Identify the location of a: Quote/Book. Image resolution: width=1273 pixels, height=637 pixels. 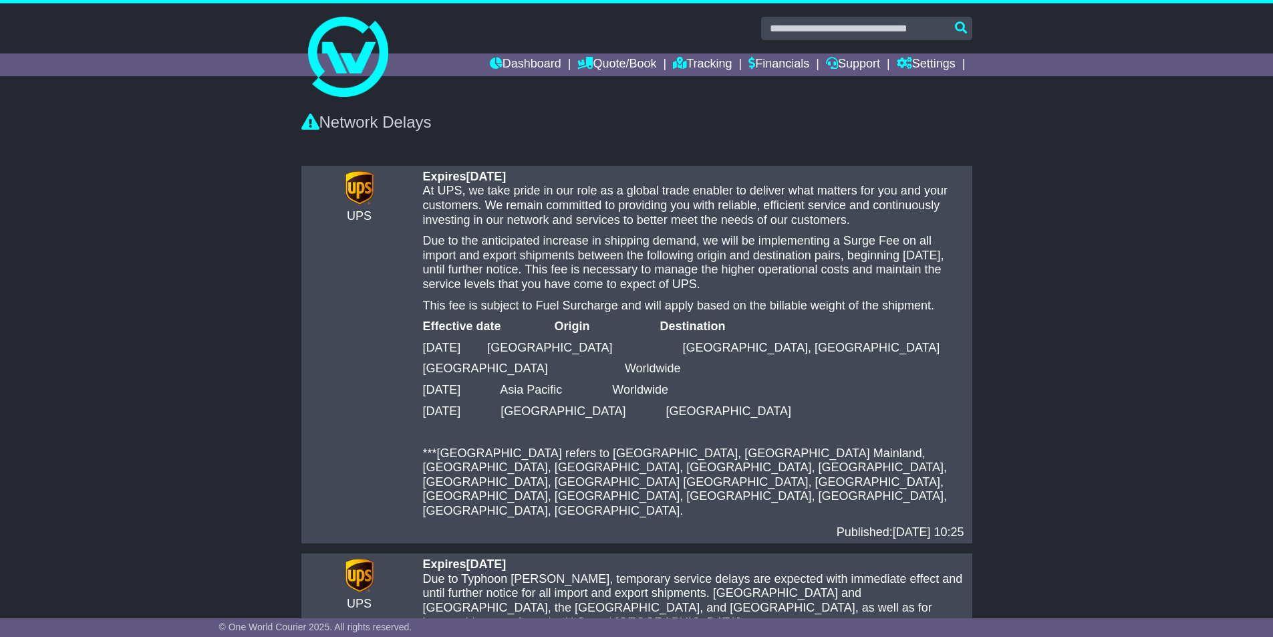
(617, 65).